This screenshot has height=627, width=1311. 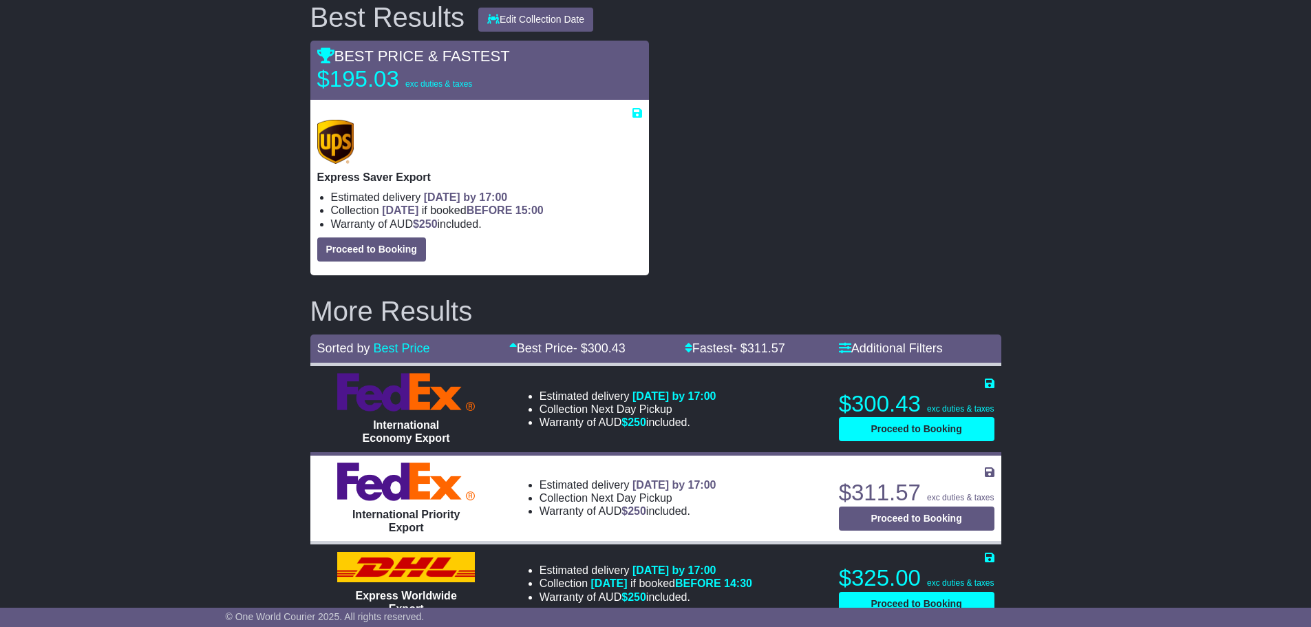 I want to click on a: Additional Filters, so click(x=890, y=348).